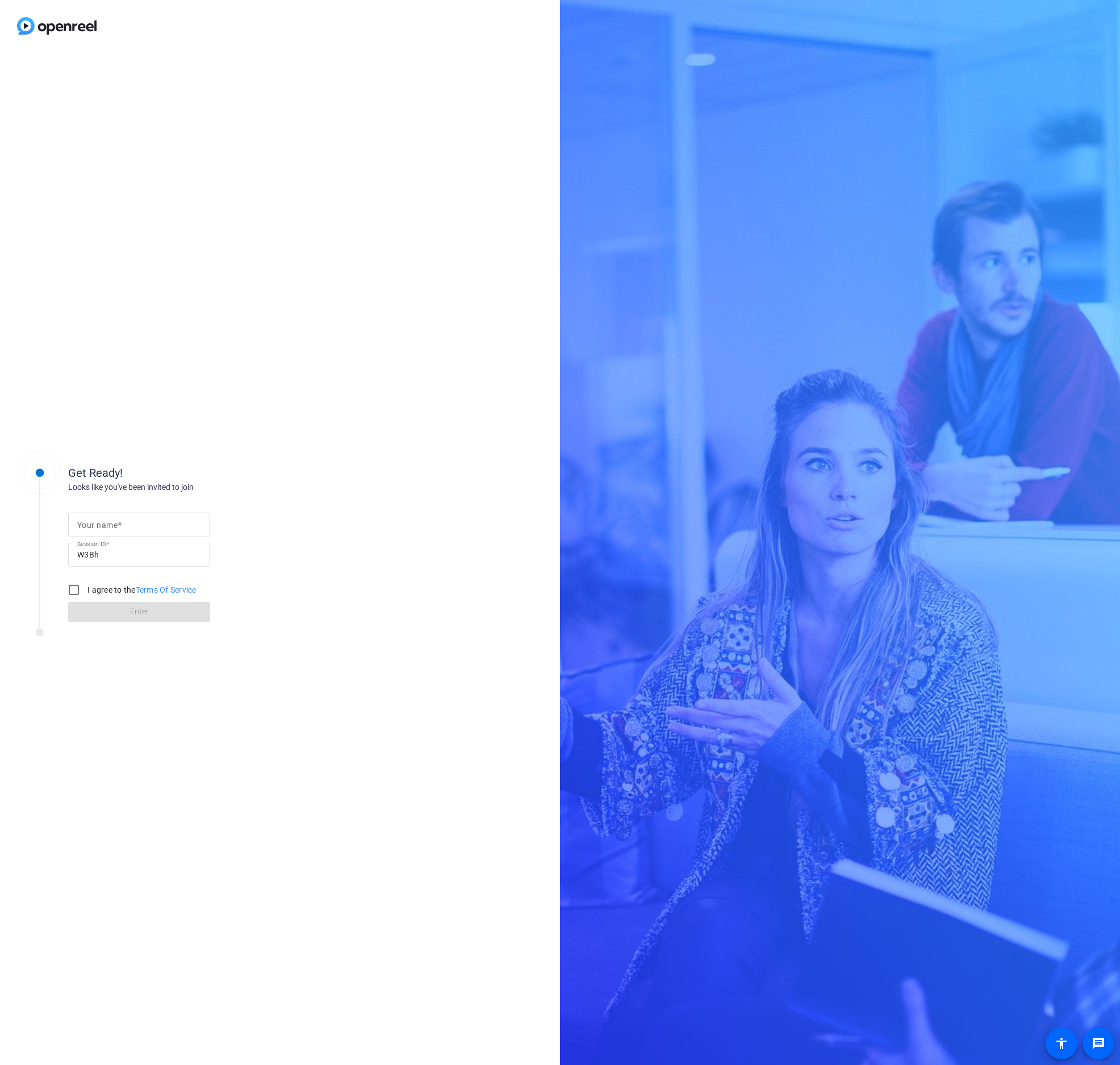 This screenshot has width=1120, height=1065. I want to click on a: Terms Of Service, so click(166, 590).